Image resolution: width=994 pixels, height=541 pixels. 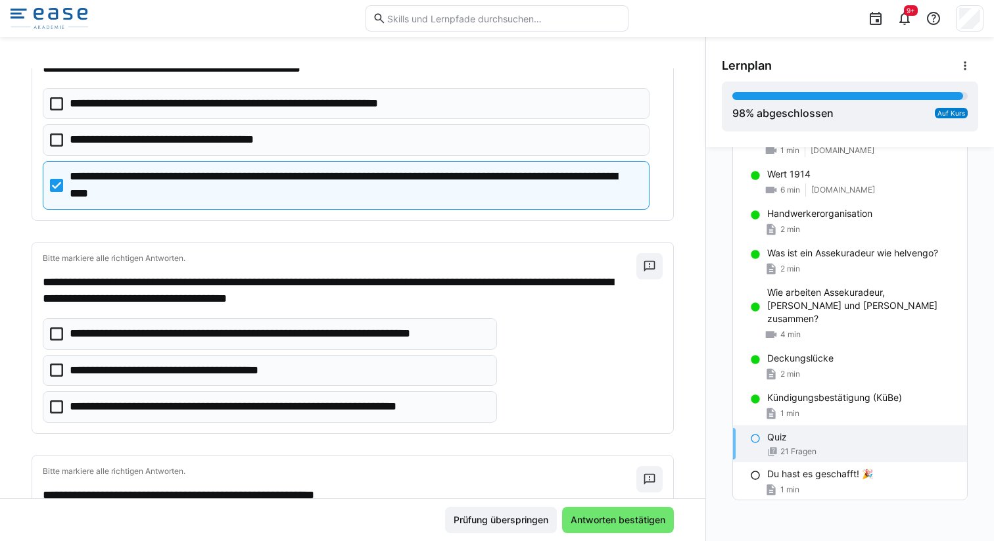 What do you see at coordinates (834, 398) in the screenshot?
I see `p: Kündigungsbestätigung (KüBe)` at bounding box center [834, 398].